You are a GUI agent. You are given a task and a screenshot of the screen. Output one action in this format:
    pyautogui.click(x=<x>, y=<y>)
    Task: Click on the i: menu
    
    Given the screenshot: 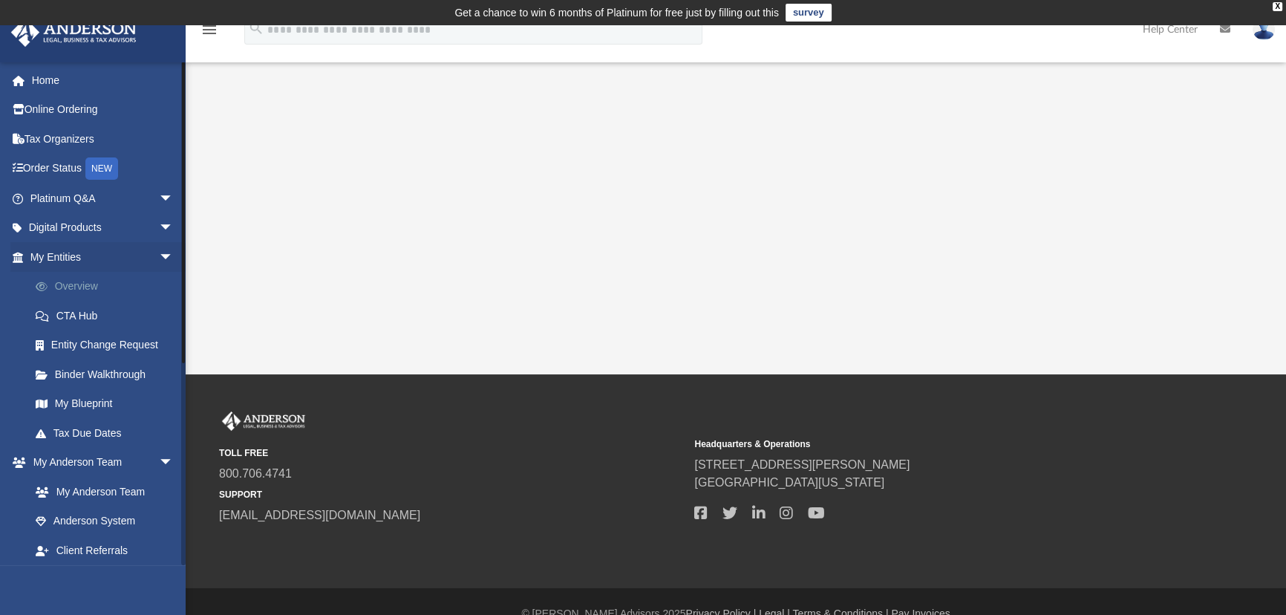 What is the action you would take?
    pyautogui.click(x=209, y=30)
    